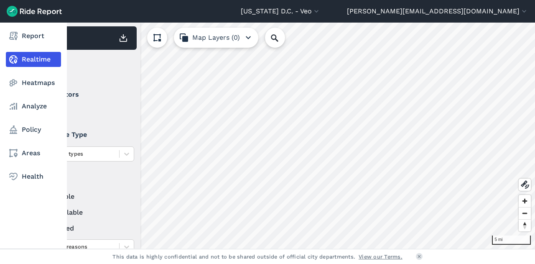  Describe the element at coordinates (33, 59) in the screenshot. I see `a: Realtime` at that location.